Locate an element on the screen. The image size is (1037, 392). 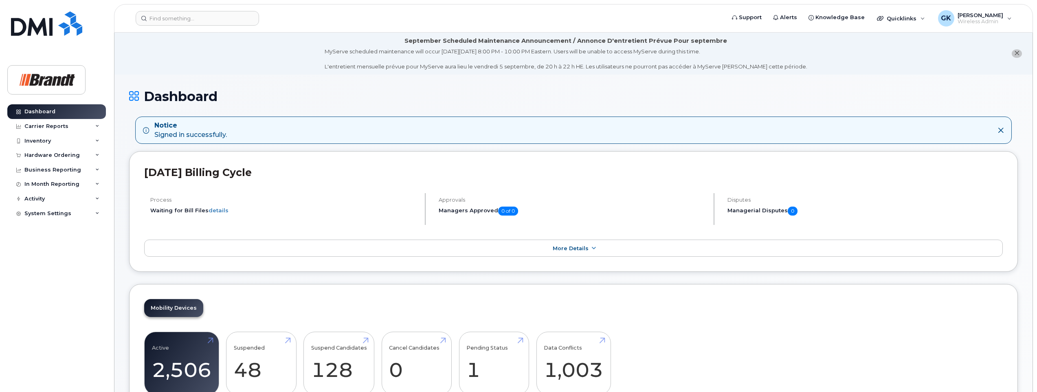
div: September Scheduled Maintenance Announcement / Annonce D'entretient Prévue Pour septembre is located at coordinates (566, 41).